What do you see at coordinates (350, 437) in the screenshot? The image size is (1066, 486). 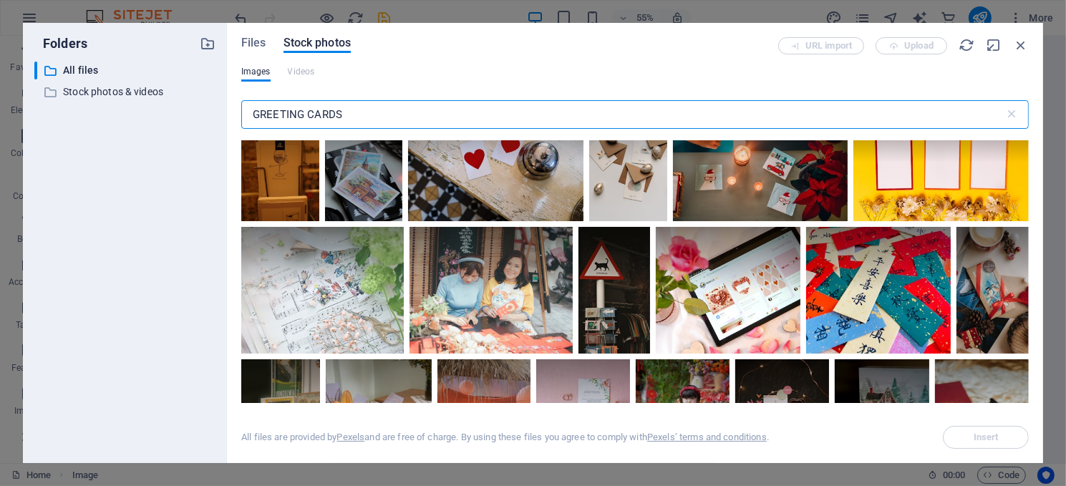 I see `a: Pexels` at bounding box center [350, 437].